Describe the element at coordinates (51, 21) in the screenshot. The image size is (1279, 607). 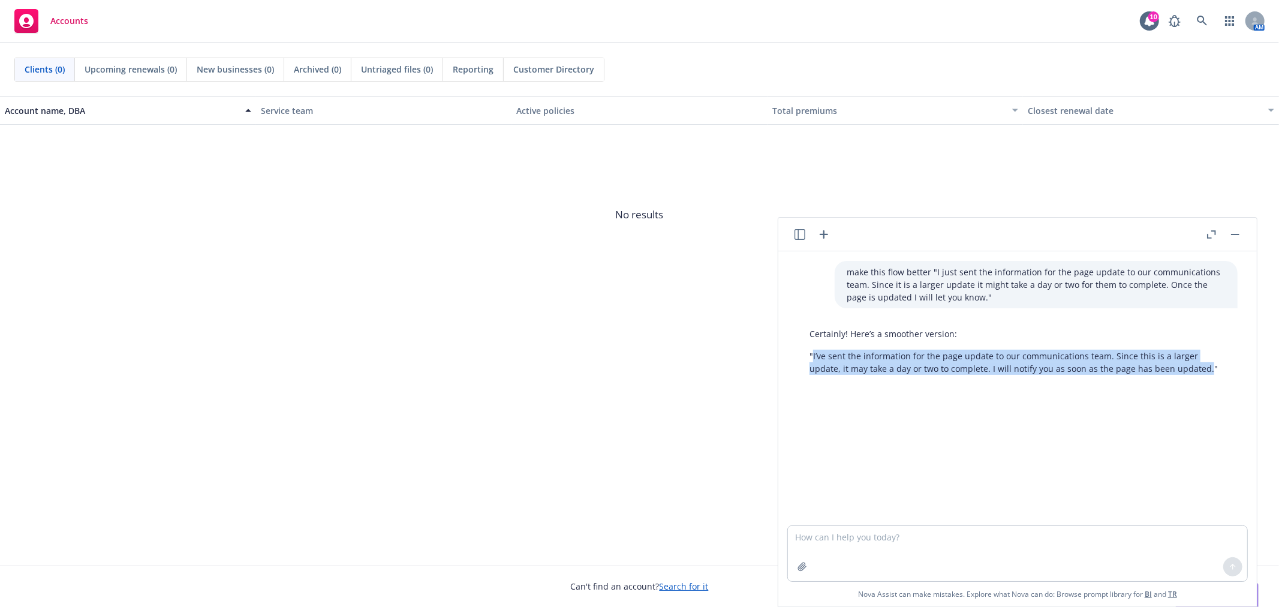
I see `a: Accounts` at that location.